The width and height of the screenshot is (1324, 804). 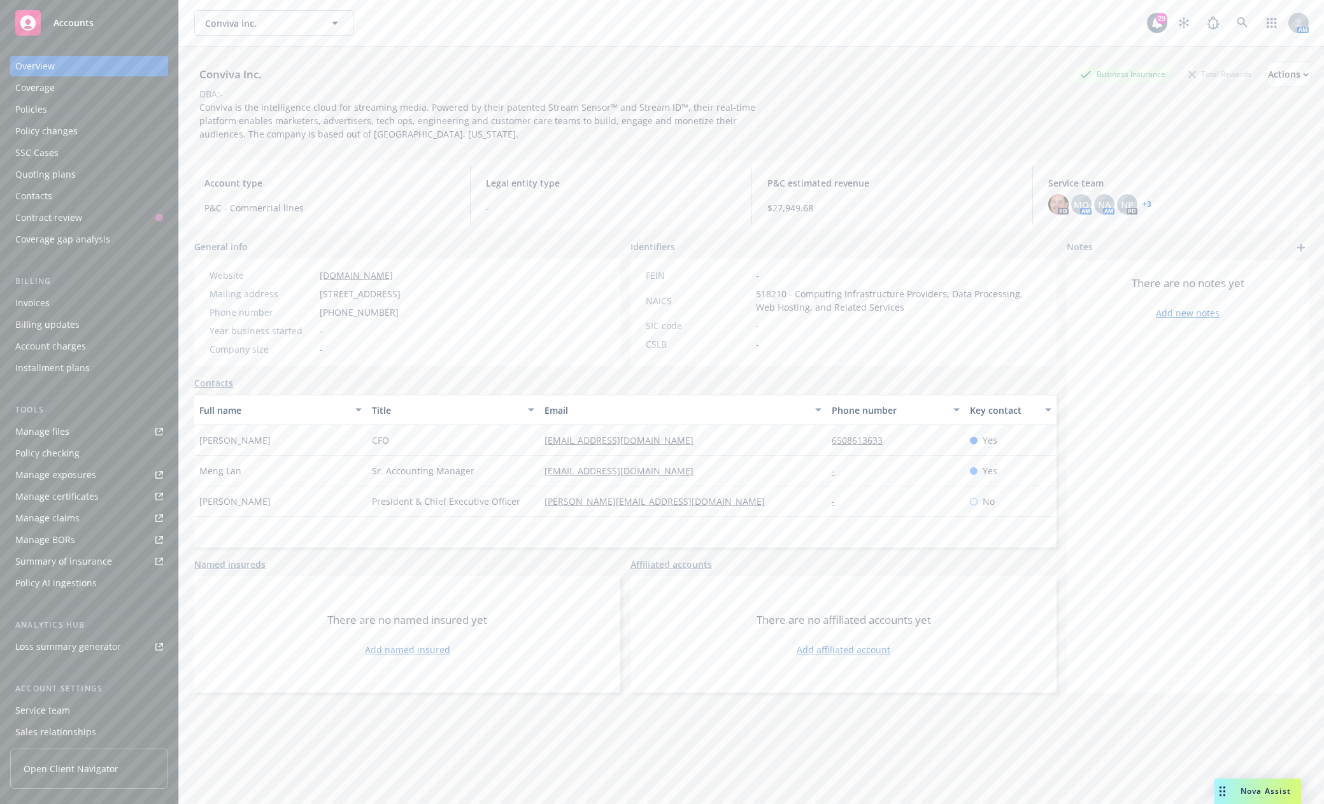 I want to click on a: Billing updates, so click(x=89, y=325).